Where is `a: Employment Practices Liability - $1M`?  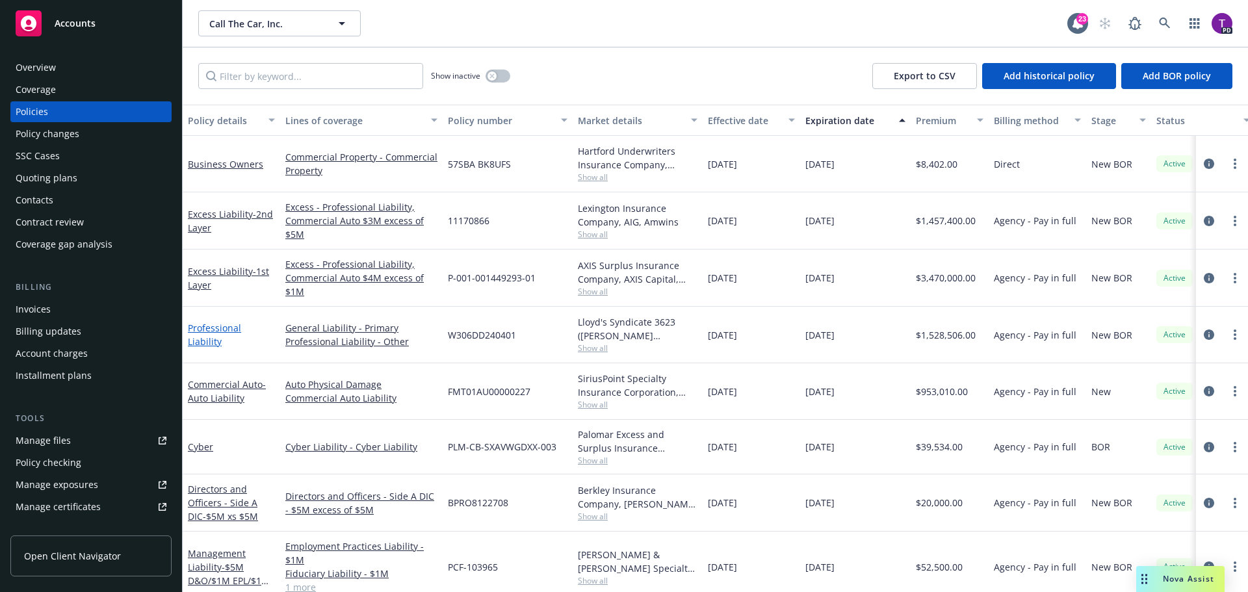
a: Employment Practices Liability - $1M is located at coordinates (361, 553).